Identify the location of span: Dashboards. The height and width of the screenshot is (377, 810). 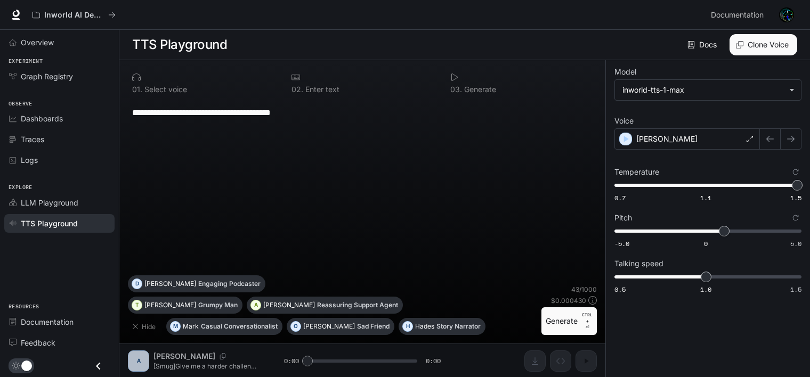
(42, 118).